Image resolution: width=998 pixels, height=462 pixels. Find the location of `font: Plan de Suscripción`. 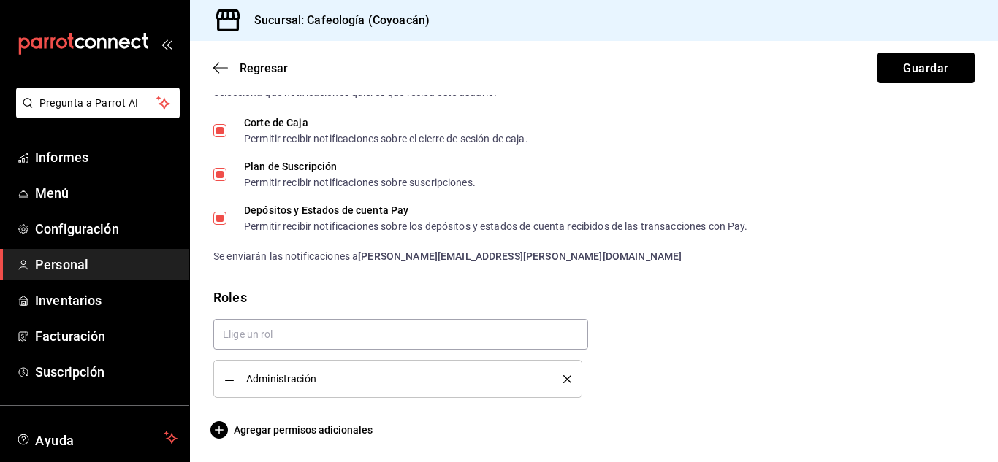

font: Plan de Suscripción is located at coordinates (291, 166).